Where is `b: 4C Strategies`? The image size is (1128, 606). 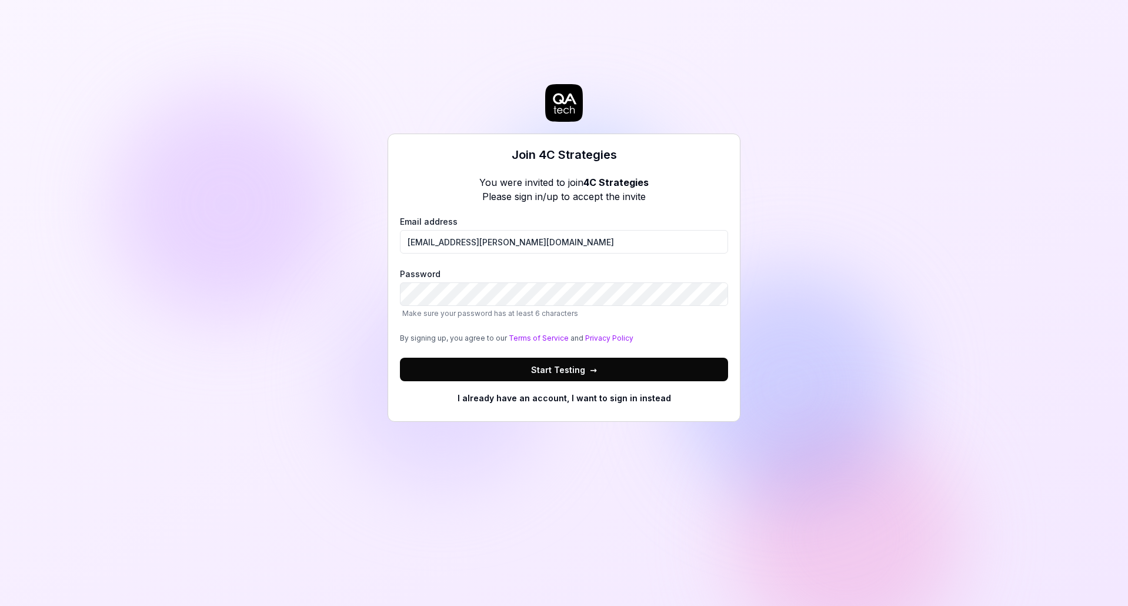 b: 4C Strategies is located at coordinates (616, 182).